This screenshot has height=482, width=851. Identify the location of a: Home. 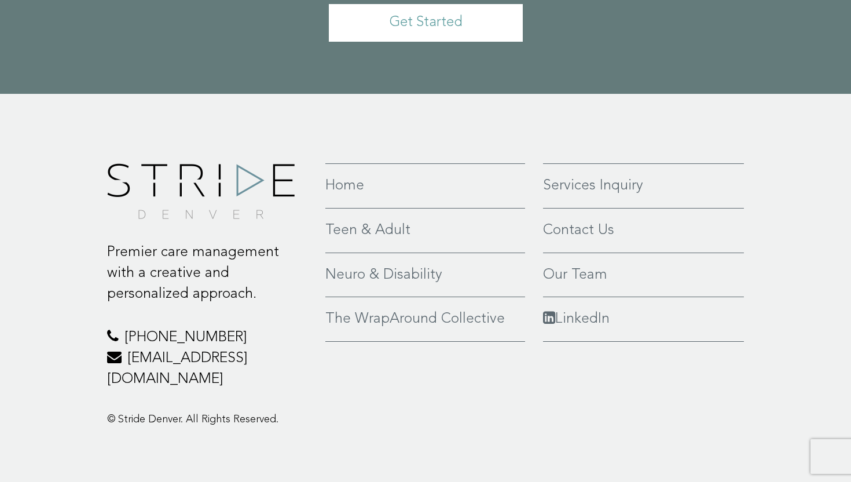
(425, 186).